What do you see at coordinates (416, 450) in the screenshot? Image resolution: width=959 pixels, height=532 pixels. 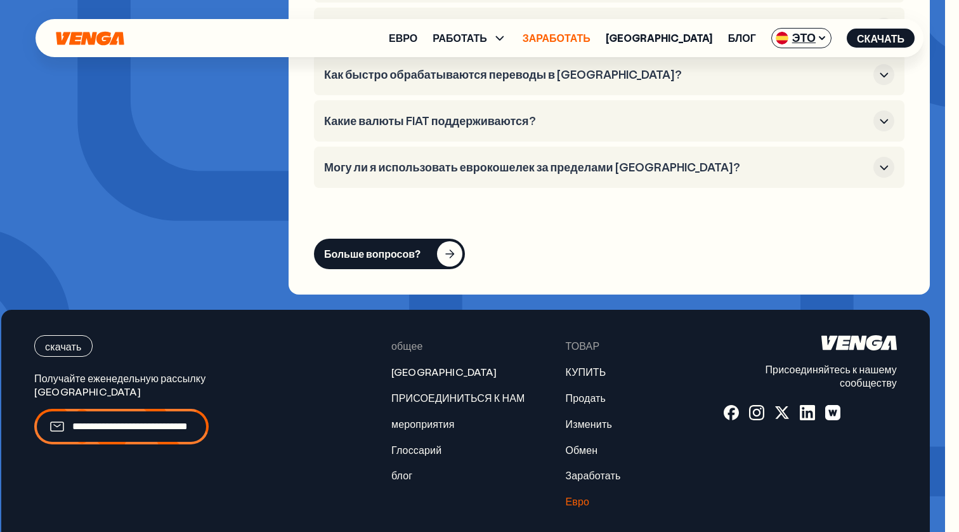 I see `a: Глоссарий` at bounding box center [416, 450].